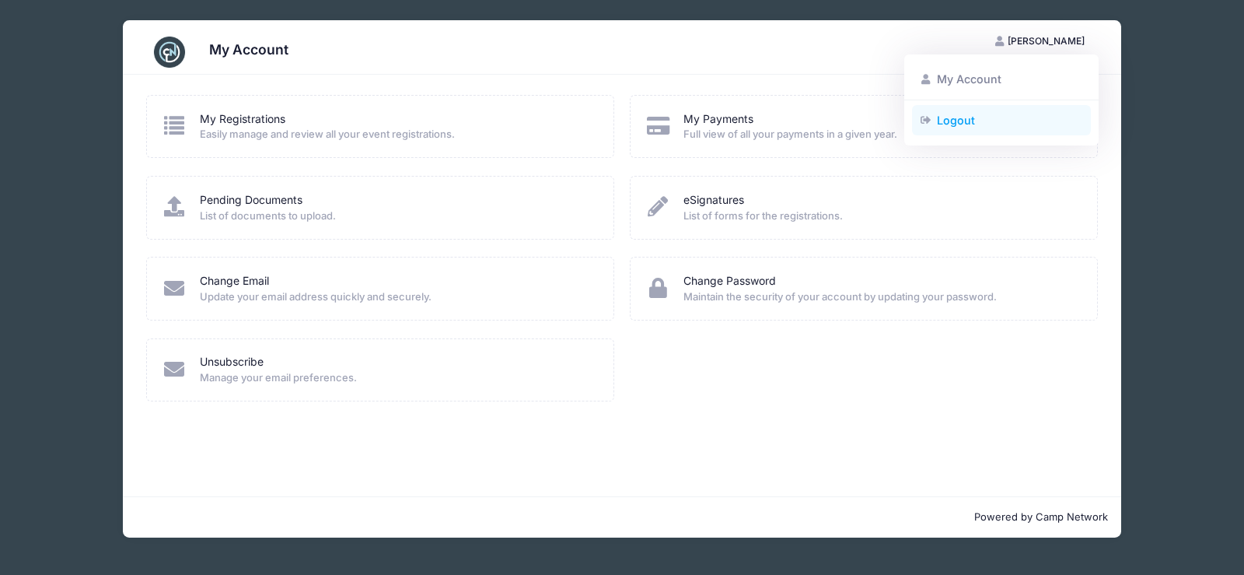 This screenshot has height=575, width=1244. What do you see at coordinates (880, 216) in the screenshot?
I see `span: List of forms for the registrations.` at bounding box center [880, 216].